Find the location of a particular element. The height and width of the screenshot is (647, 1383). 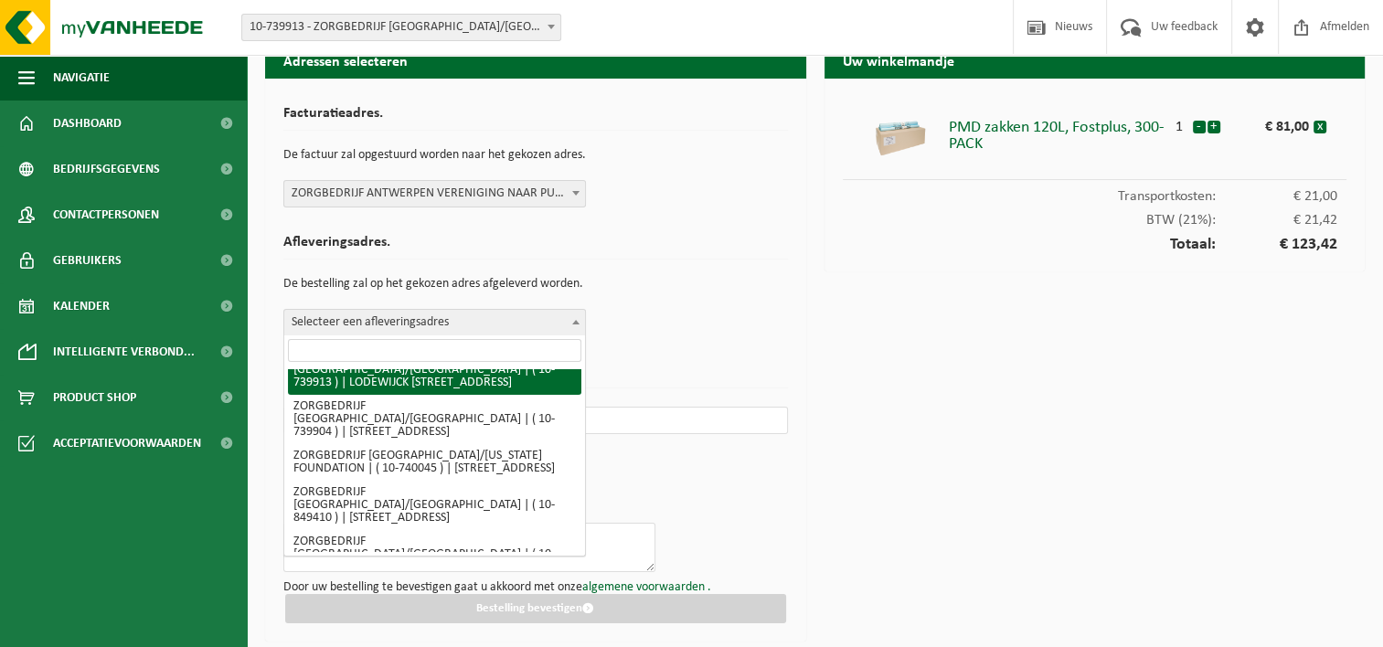

img: 01-000497 is located at coordinates (900, 138).